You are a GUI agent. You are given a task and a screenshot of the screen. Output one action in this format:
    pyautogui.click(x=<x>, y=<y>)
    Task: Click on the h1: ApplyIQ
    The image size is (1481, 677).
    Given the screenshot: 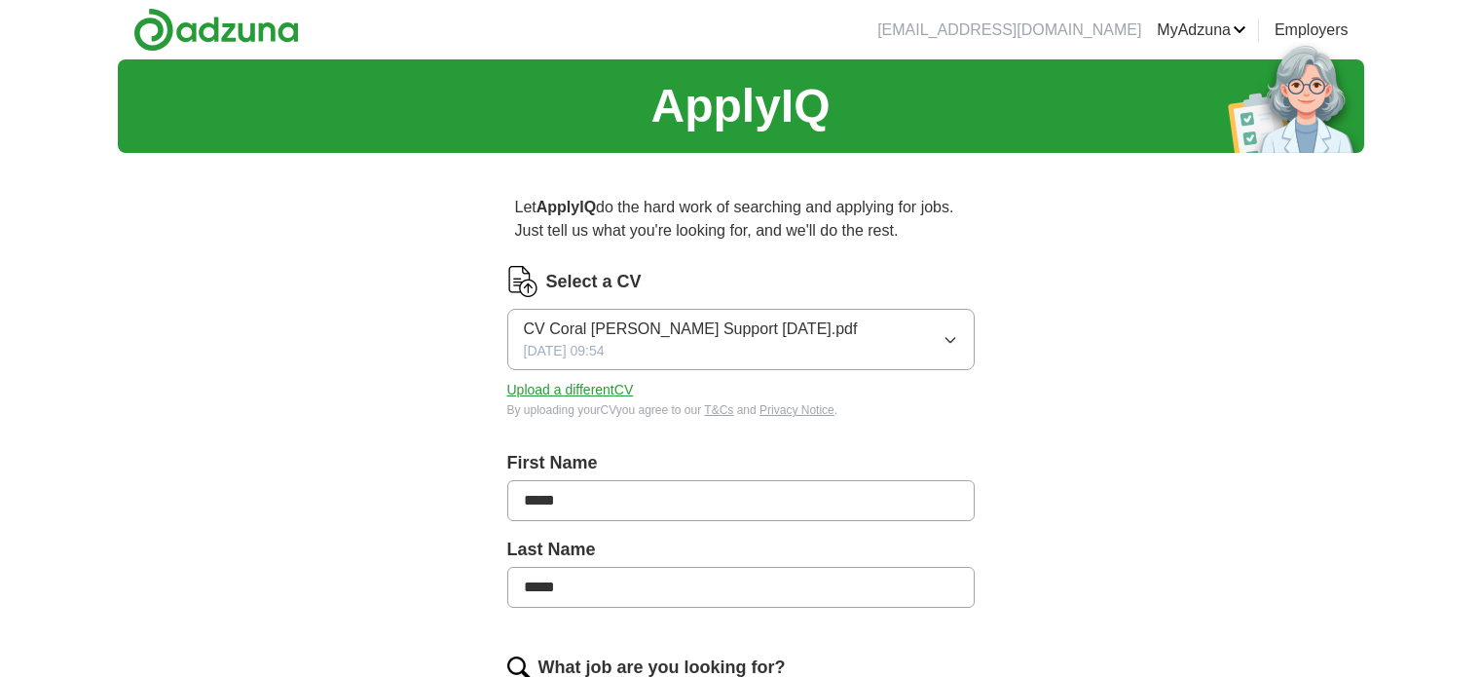 What is the action you would take?
    pyautogui.click(x=740, y=106)
    